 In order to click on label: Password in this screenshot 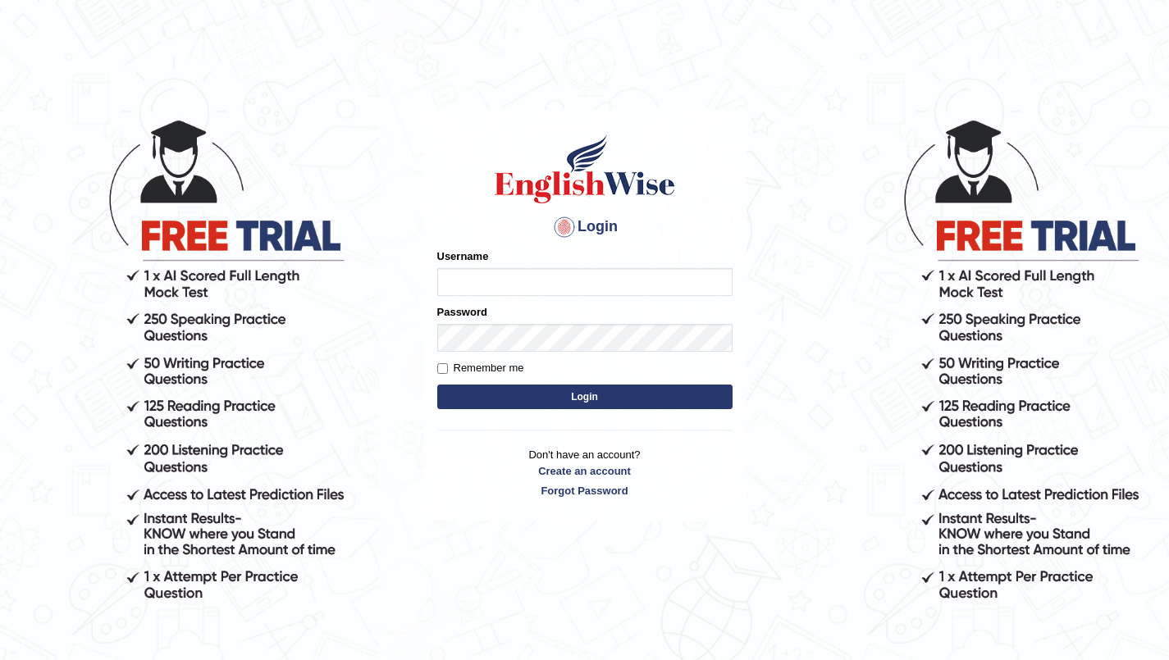, I will do `click(462, 312)`.